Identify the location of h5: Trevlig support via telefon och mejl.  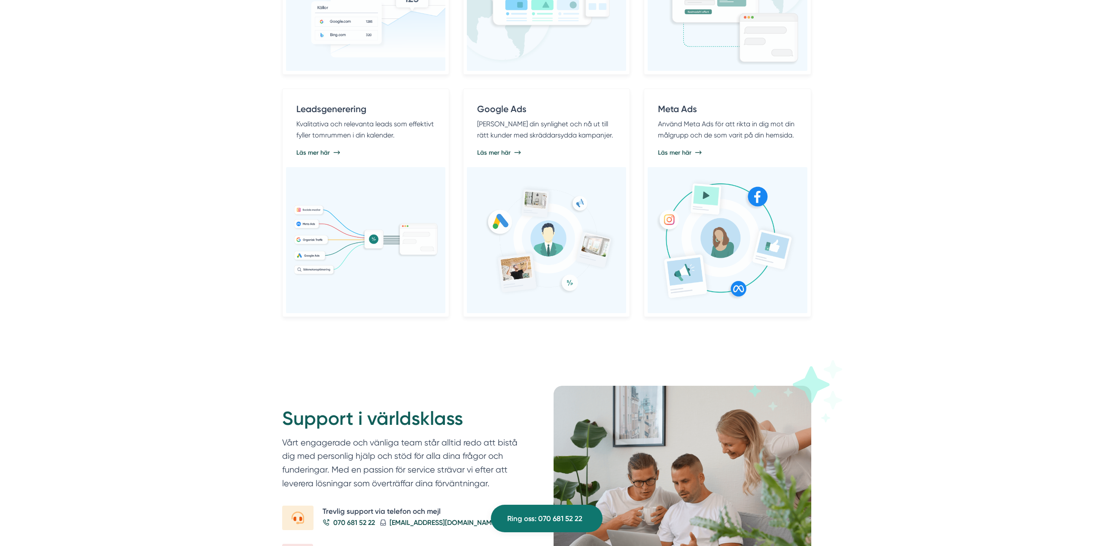
(421, 511).